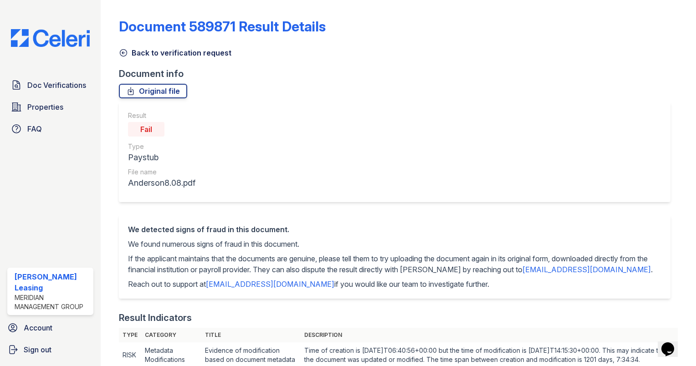  Describe the element at coordinates (50, 350) in the screenshot. I see `button: Sign out` at that location.